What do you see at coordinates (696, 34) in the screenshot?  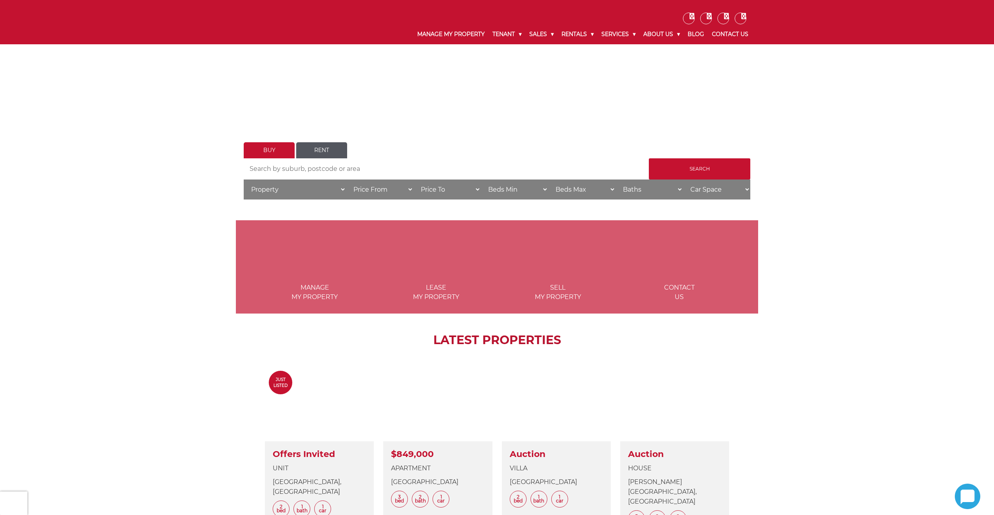 I see `a: Blog` at bounding box center [696, 34].